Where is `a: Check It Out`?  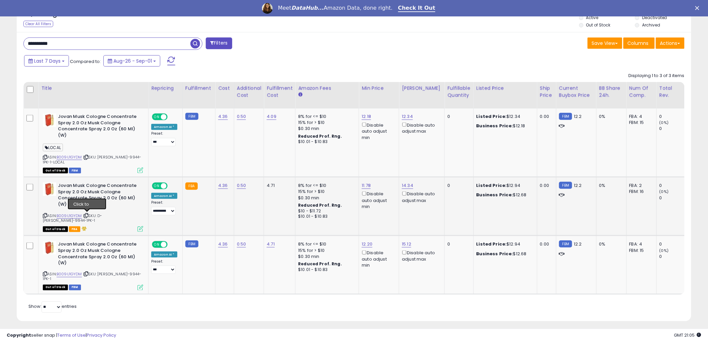 a: Check It Out is located at coordinates (417, 8).